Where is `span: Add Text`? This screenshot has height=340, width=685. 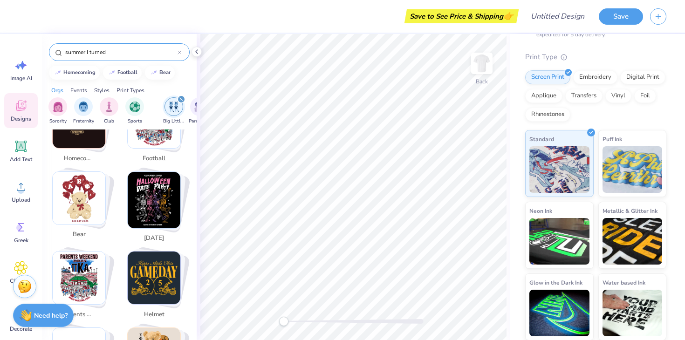
span: Add Text is located at coordinates (21, 159).